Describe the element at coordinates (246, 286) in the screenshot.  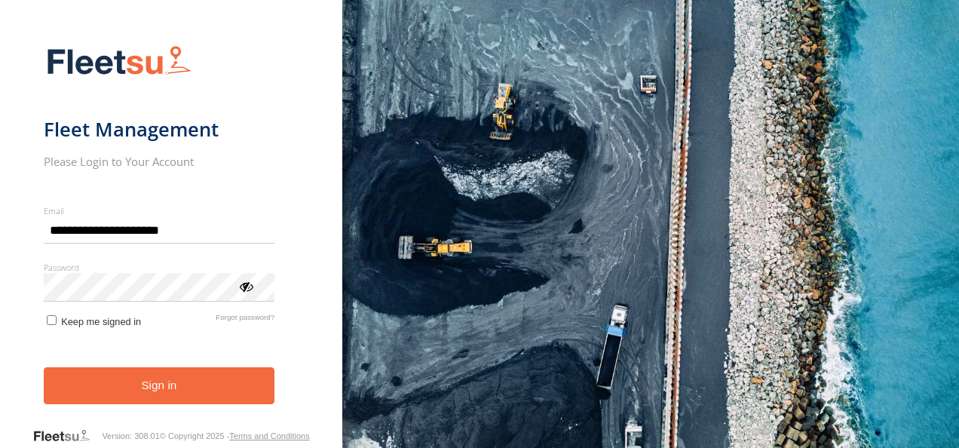
I see `div: ViewPassword` at that location.